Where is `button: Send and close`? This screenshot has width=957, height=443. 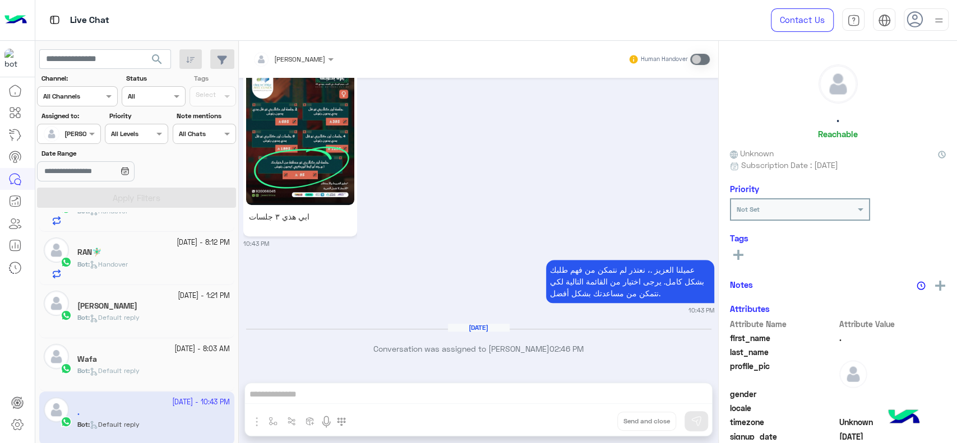 button: Send and close is located at coordinates (646, 421).